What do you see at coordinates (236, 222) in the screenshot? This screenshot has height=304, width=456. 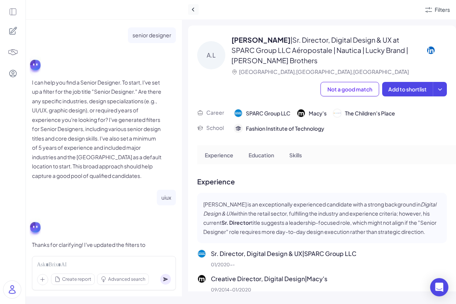 I see `strong: Sr. Director` at bounding box center [236, 222].